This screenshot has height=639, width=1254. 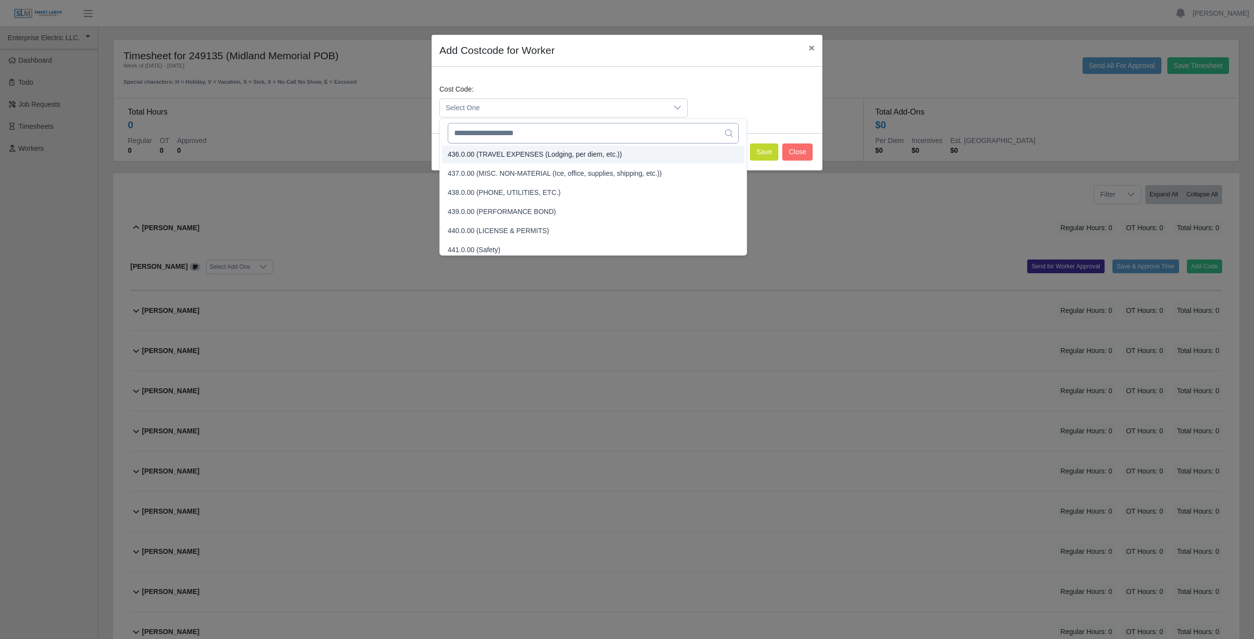 I want to click on label: Cost Code:, so click(x=457, y=89).